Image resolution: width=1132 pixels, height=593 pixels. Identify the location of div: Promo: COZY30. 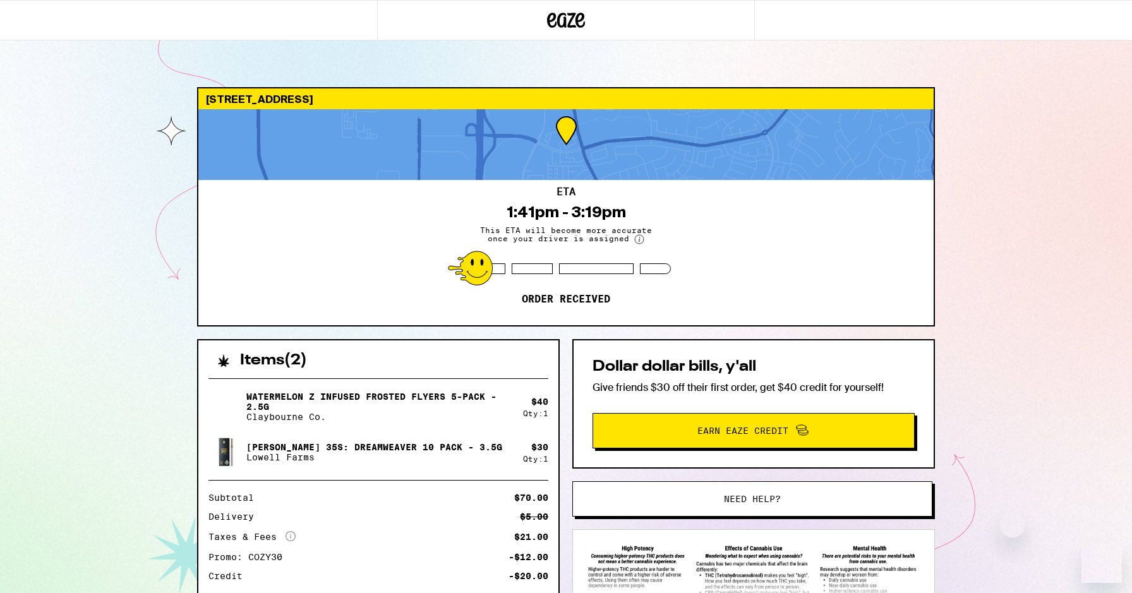
(250, 557).